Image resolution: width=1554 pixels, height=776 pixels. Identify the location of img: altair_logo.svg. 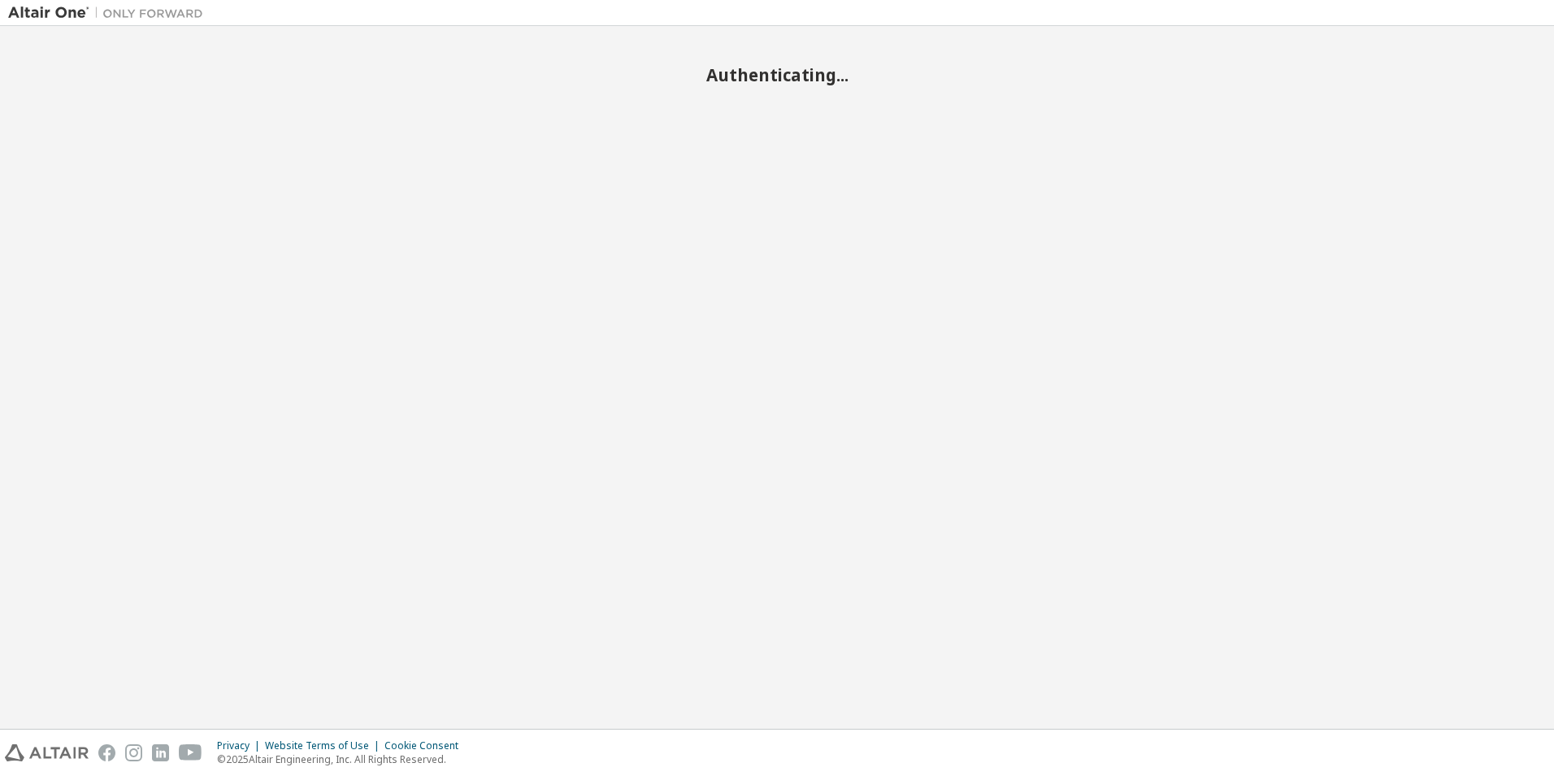
(46, 752).